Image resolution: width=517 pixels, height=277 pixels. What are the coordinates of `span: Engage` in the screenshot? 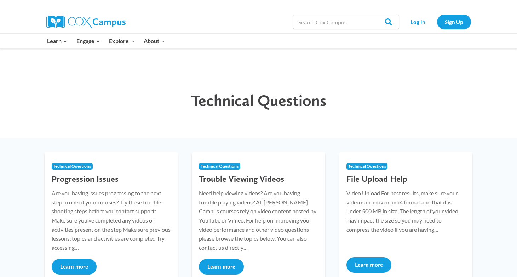 It's located at (88, 41).